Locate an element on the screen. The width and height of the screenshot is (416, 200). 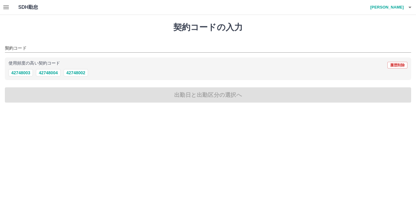
h1: 契約コードの入力 is located at coordinates (208, 27).